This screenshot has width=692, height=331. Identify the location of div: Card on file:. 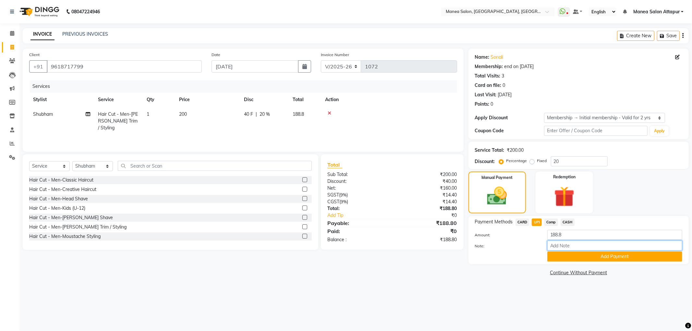
(488, 85).